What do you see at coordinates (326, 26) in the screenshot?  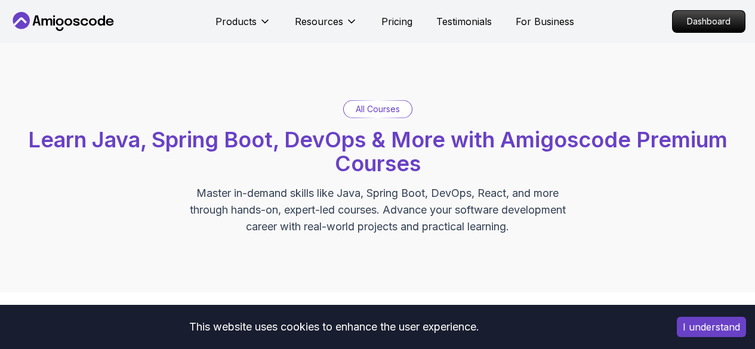 I see `button: Resources` at bounding box center [326, 26].